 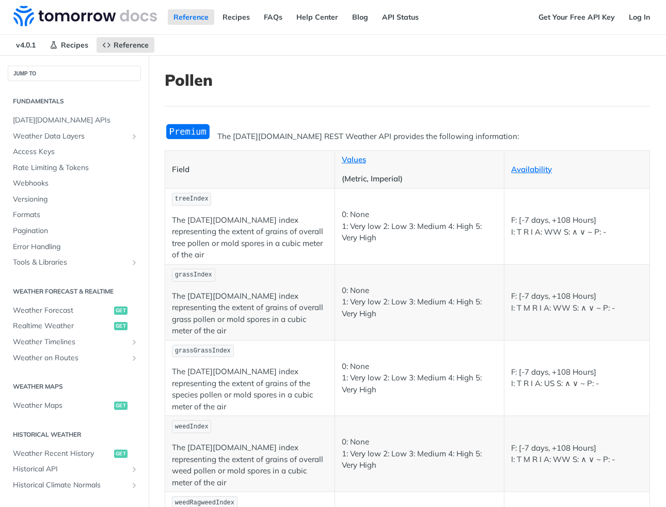 What do you see at coordinates (317, 17) in the screenshot?
I see `a: Help Center` at bounding box center [317, 17].